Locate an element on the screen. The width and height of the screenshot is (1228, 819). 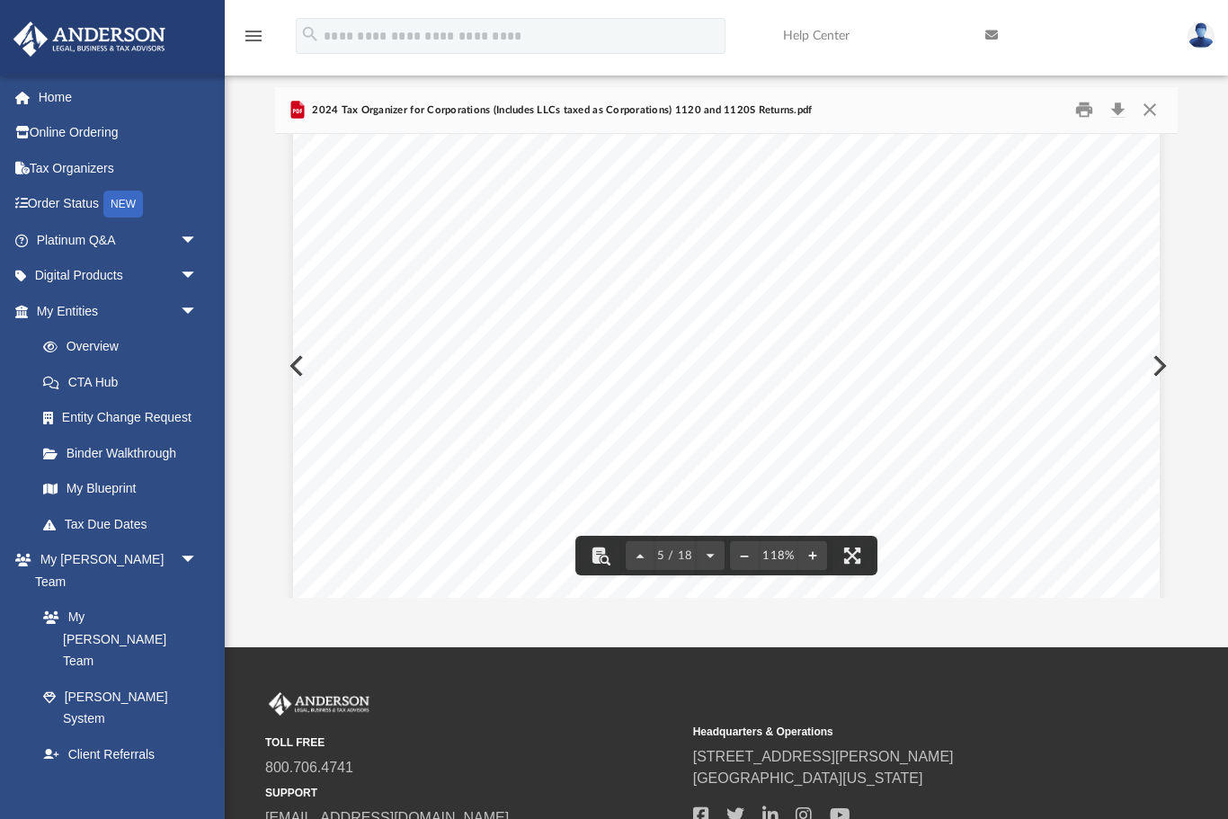
i: search is located at coordinates (310, 34).